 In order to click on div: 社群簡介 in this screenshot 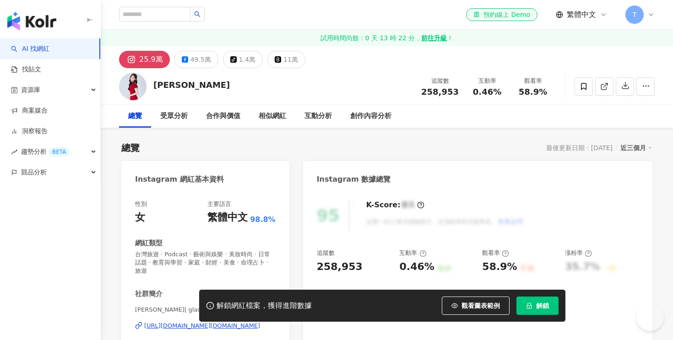, I will do `click(149, 294)`.